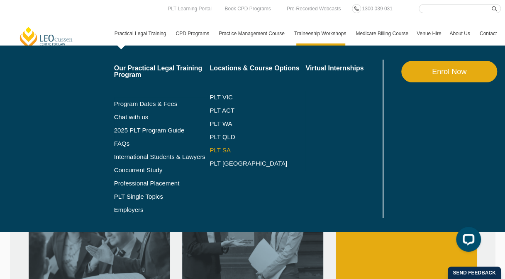 The image size is (505, 279). What do you see at coordinates (19, 16) in the screenshot?
I see `button: Open LiveChat chat widget` at bounding box center [19, 16].